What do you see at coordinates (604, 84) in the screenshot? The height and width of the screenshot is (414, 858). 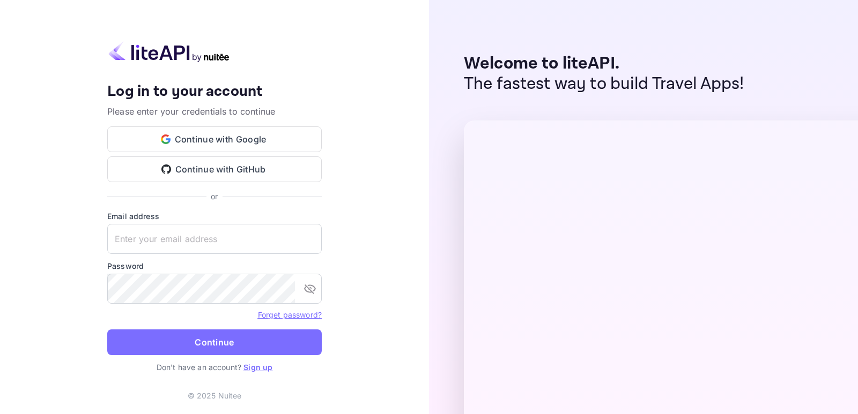 I see `p: The fastest way to build Travel Apps!` at bounding box center [604, 84].